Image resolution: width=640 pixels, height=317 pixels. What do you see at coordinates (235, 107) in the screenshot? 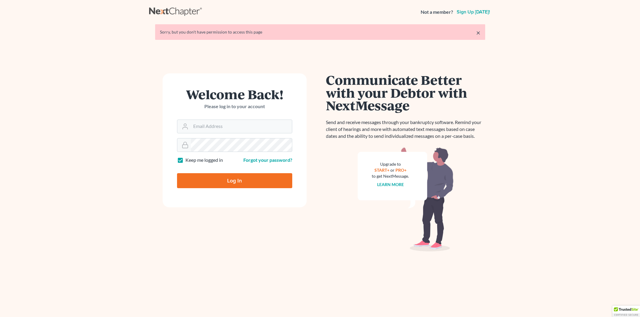
I see `p: Please log in to your account` at bounding box center [235, 107].